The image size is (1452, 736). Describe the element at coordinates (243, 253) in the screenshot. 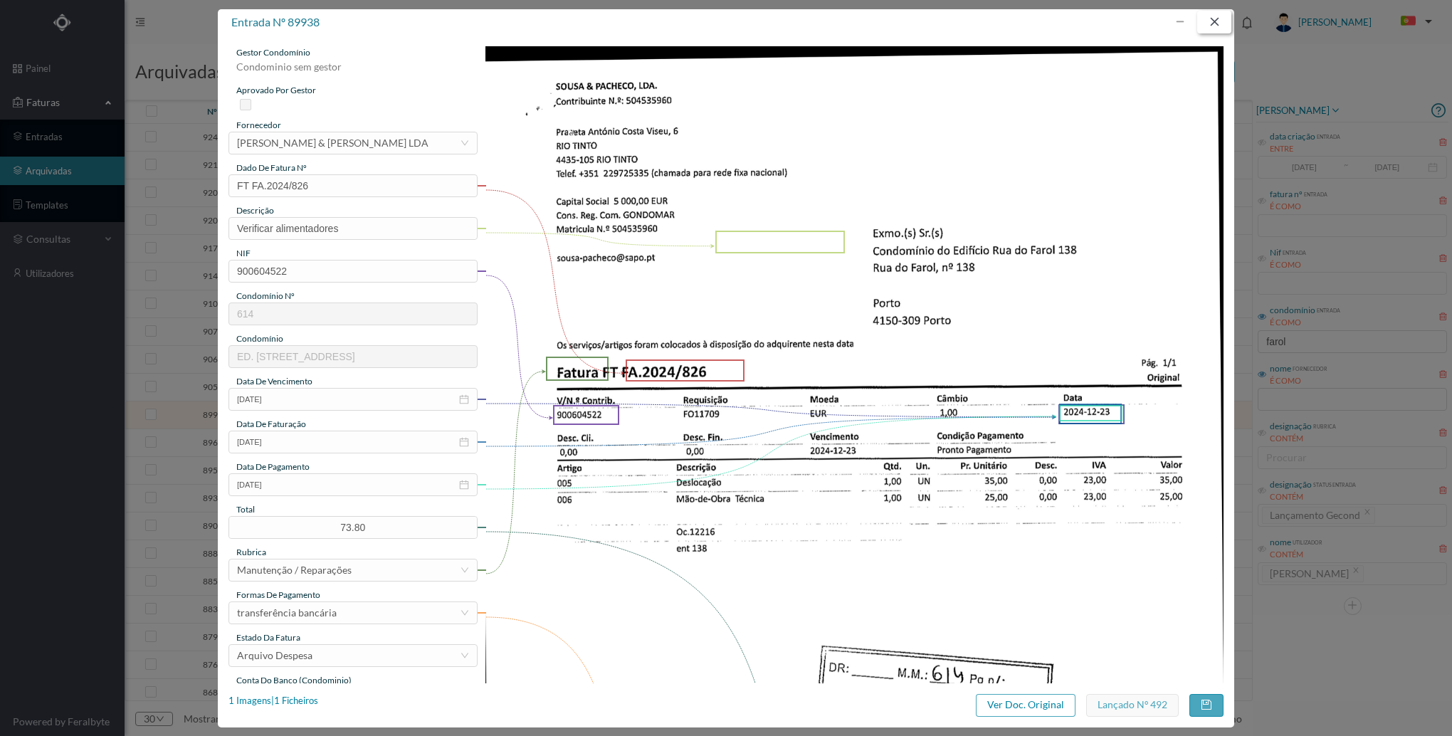

I see `span: NIF` at that location.